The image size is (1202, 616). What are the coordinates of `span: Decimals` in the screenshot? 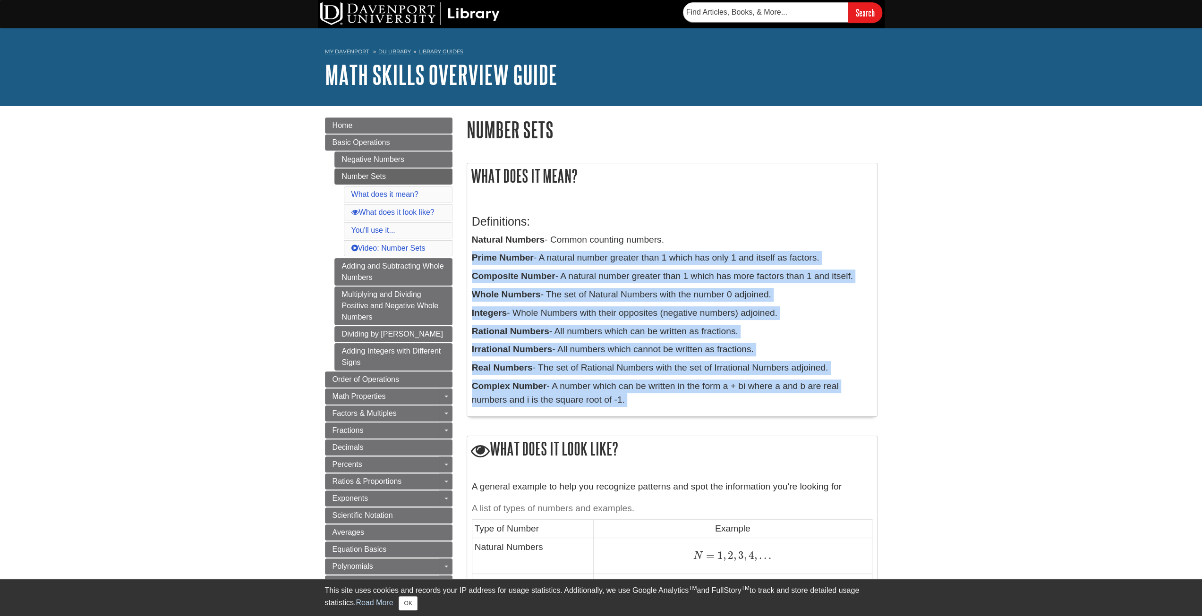 It's located at (348, 447).